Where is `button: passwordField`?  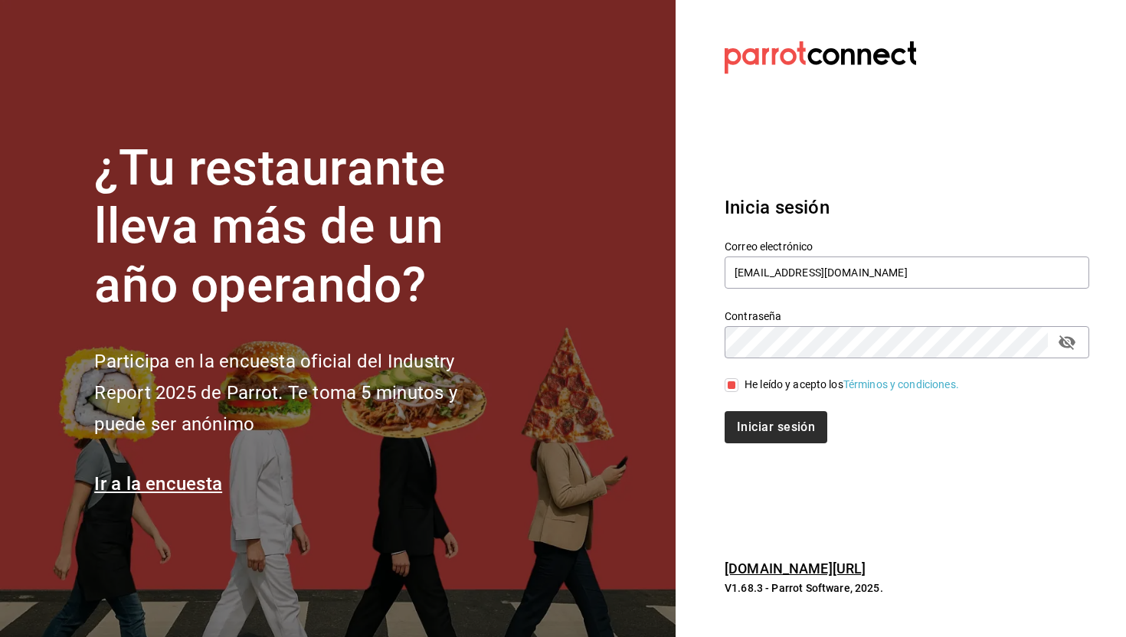
button: passwordField is located at coordinates (1067, 342).